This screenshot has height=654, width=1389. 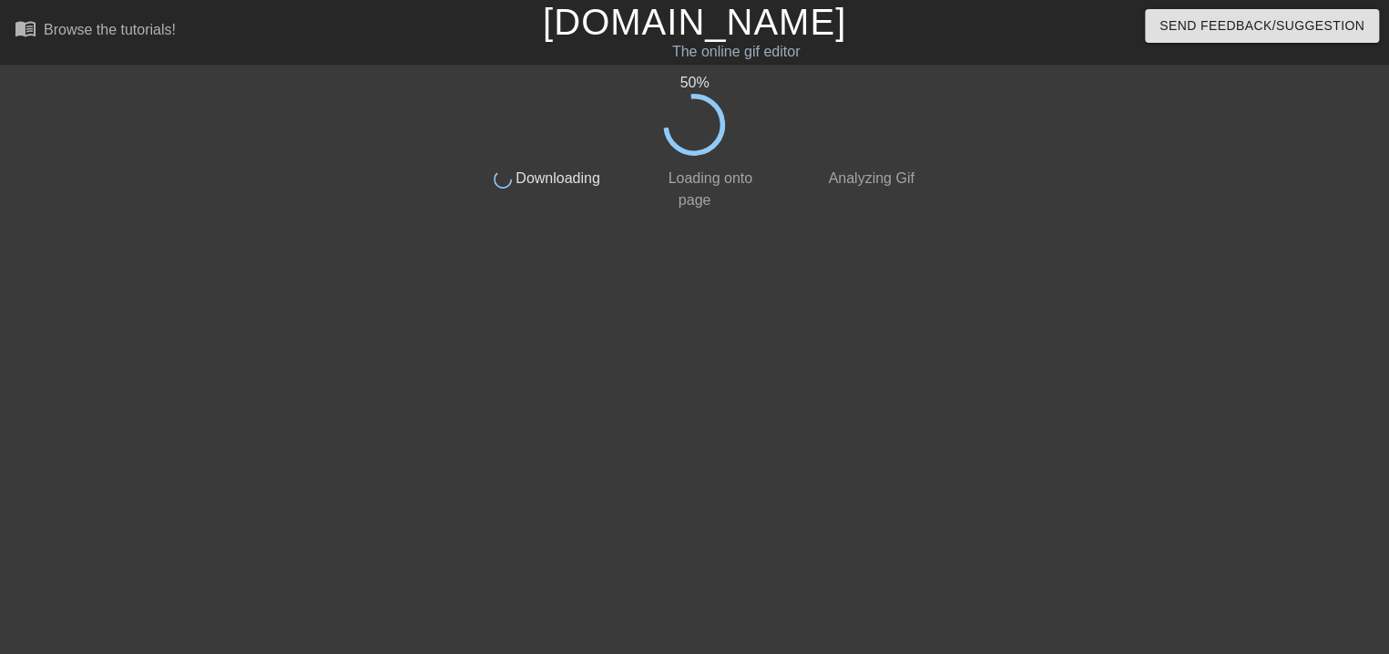 I want to click on span: Downloading, so click(x=556, y=178).